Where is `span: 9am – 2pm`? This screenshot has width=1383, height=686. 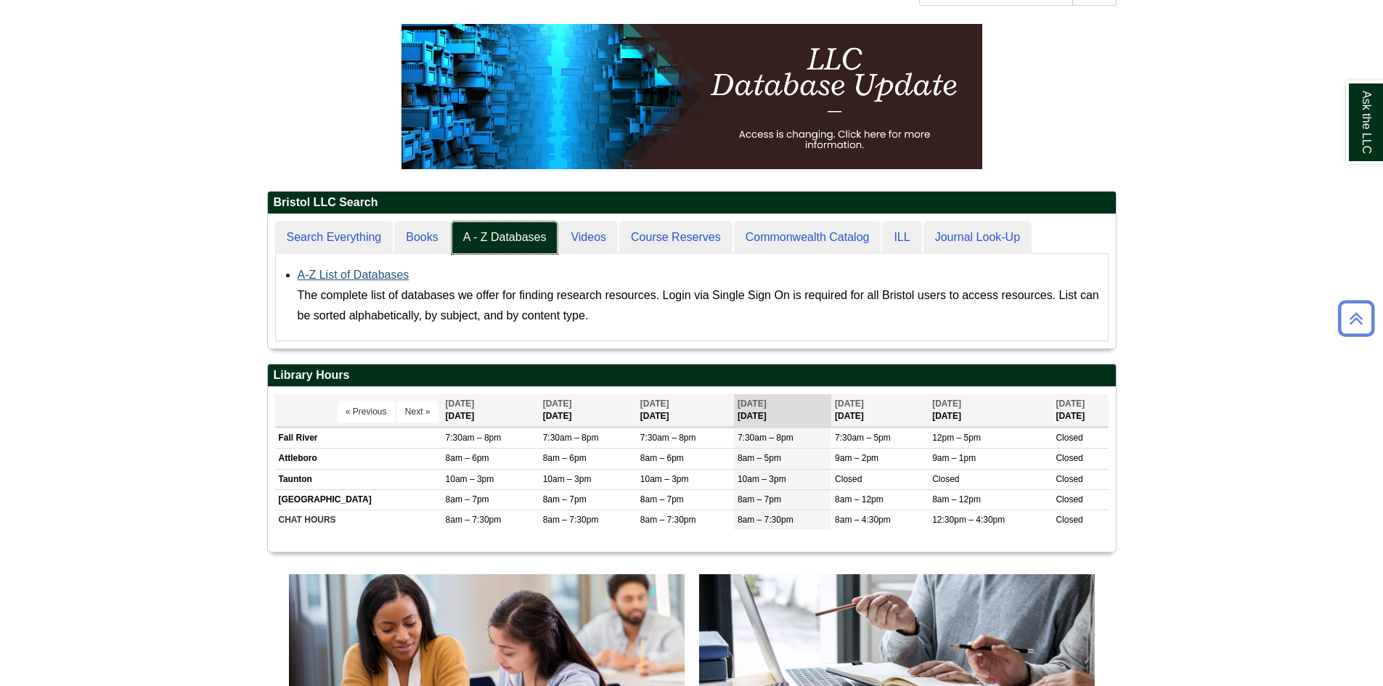 span: 9am – 2pm is located at coordinates (857, 458).